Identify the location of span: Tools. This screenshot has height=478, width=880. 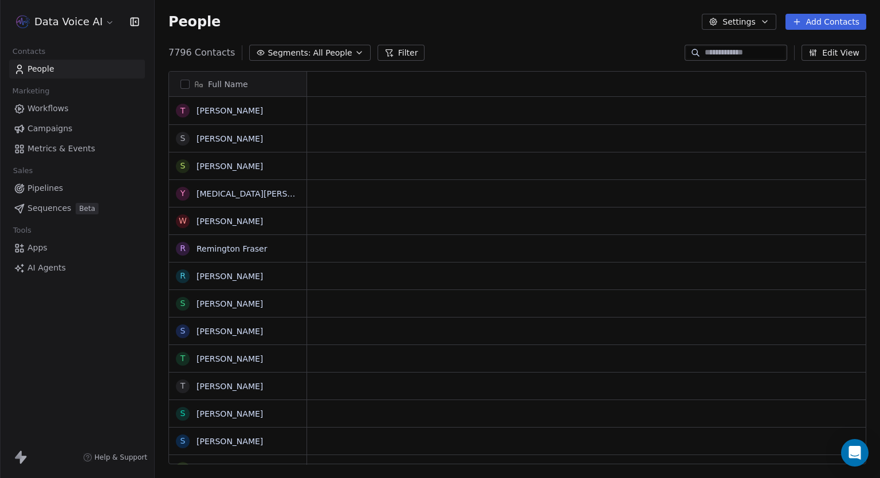
(22, 230).